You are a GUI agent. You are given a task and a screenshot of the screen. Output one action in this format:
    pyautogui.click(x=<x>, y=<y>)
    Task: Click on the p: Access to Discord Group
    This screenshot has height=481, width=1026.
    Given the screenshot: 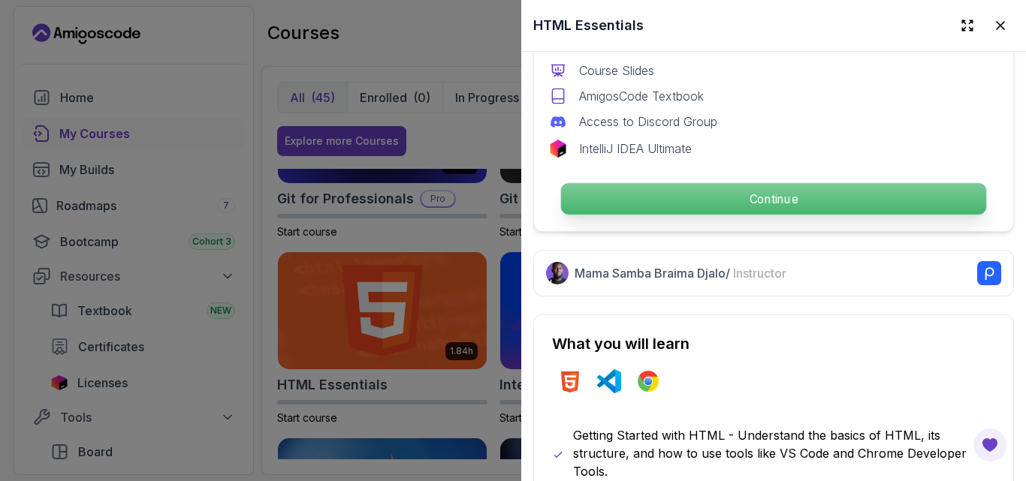 What is the action you would take?
    pyautogui.click(x=648, y=122)
    